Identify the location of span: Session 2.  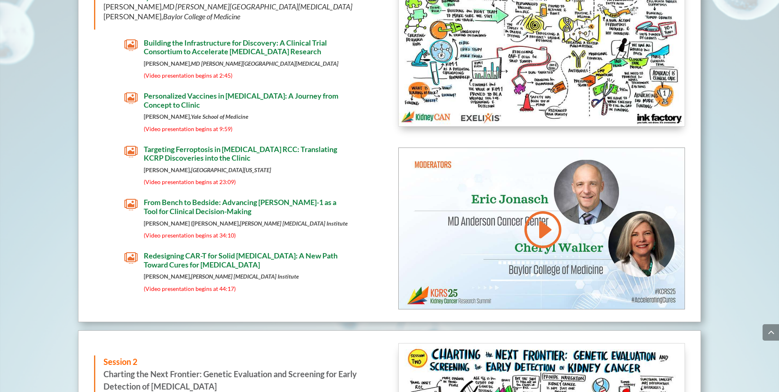
(120, 361).